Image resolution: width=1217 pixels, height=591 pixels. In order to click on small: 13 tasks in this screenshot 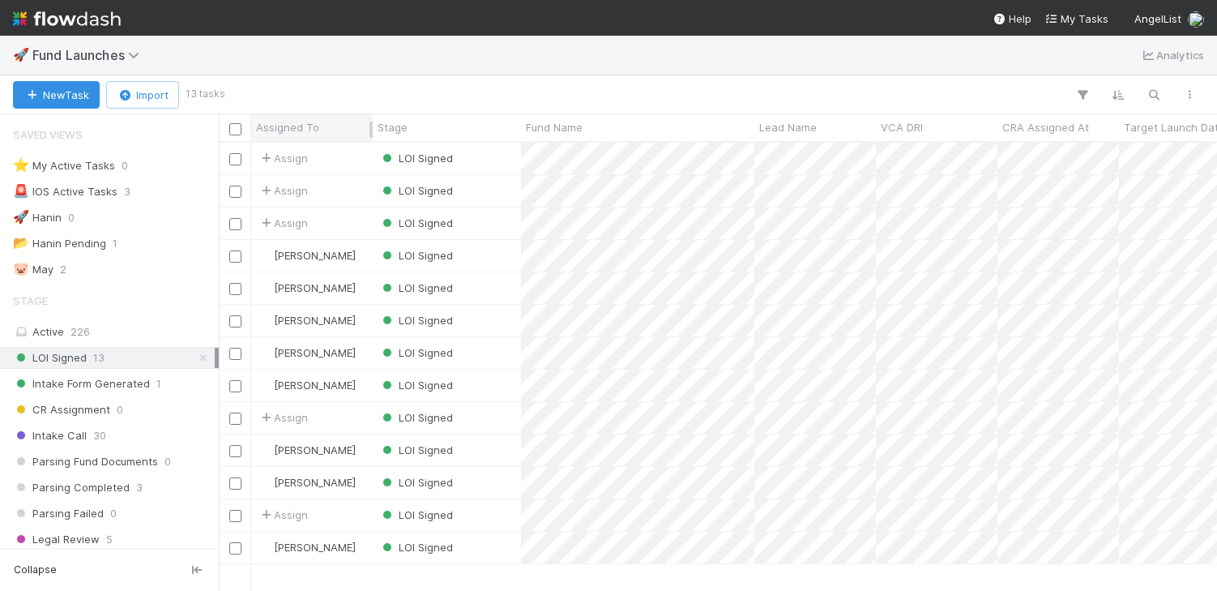, I will do `click(205, 94)`.